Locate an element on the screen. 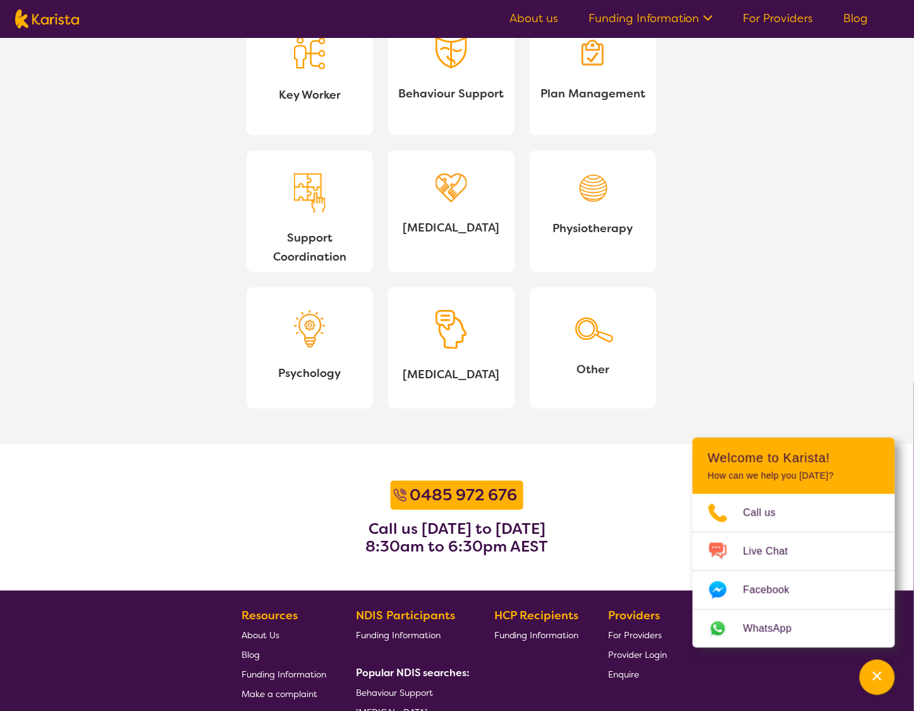  ul: Choose channel is located at coordinates (794, 570).